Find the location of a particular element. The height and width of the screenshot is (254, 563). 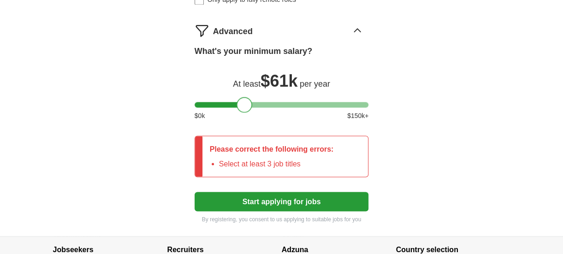

p: By registering, you consent to us applying to suitable jobs for you is located at coordinates (282, 219).